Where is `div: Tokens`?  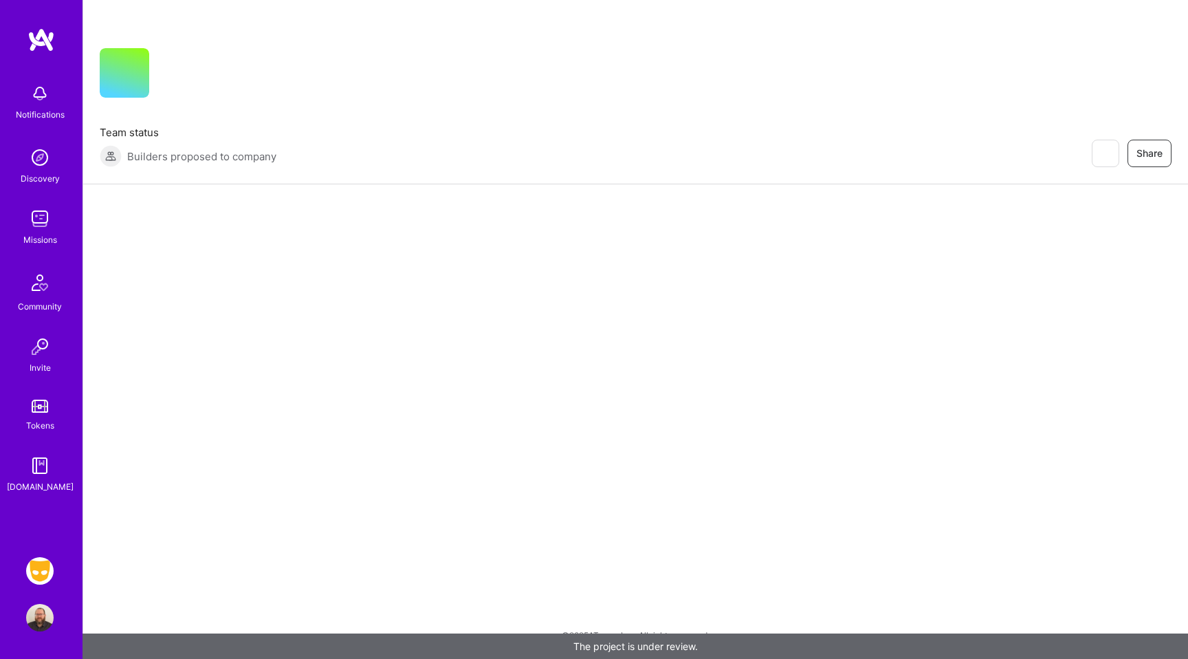
div: Tokens is located at coordinates (40, 425).